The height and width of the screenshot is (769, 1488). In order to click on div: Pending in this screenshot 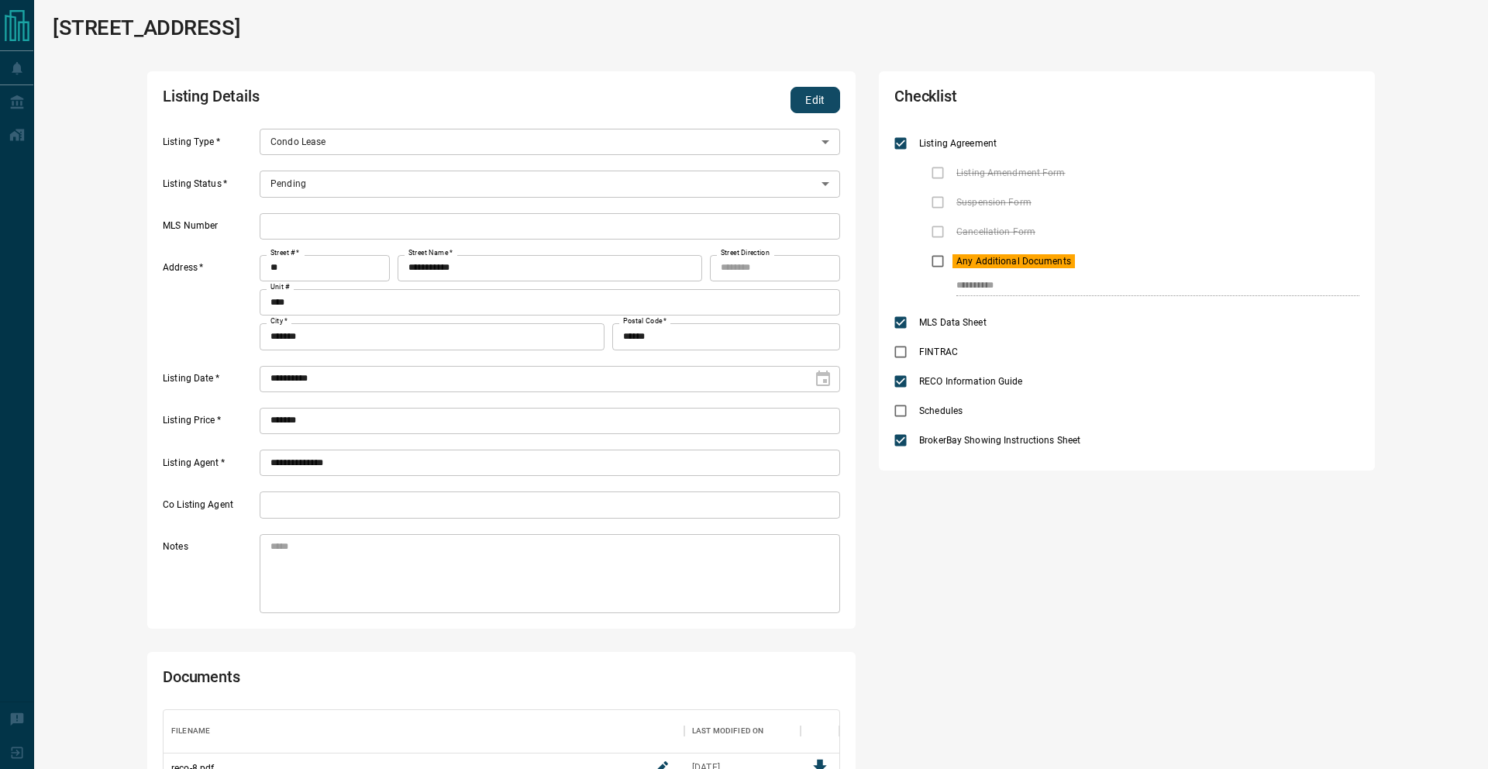, I will do `click(550, 184)`.